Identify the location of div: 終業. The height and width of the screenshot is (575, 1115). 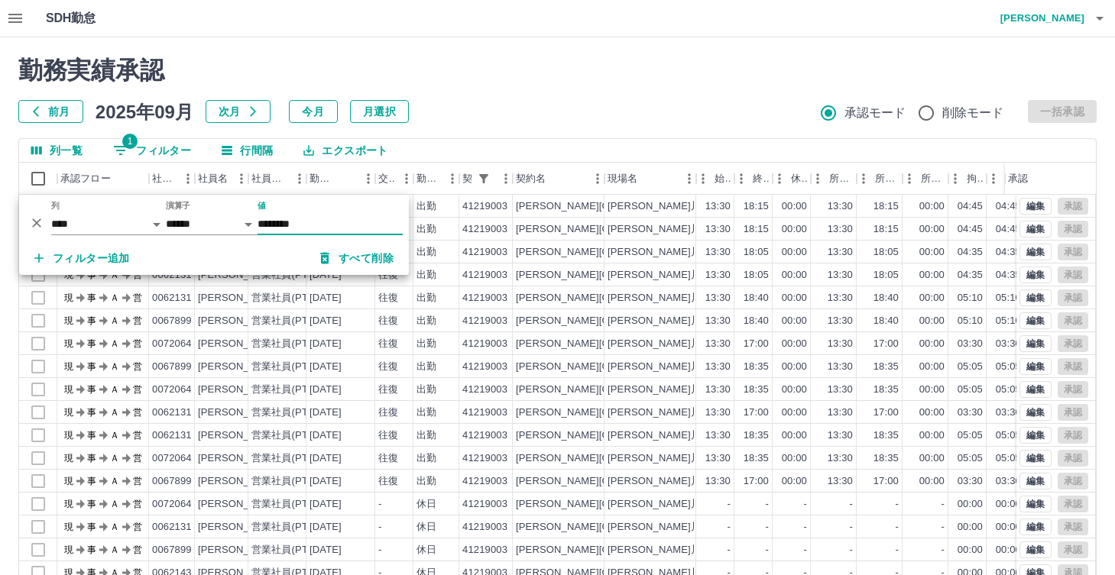
(761, 179).